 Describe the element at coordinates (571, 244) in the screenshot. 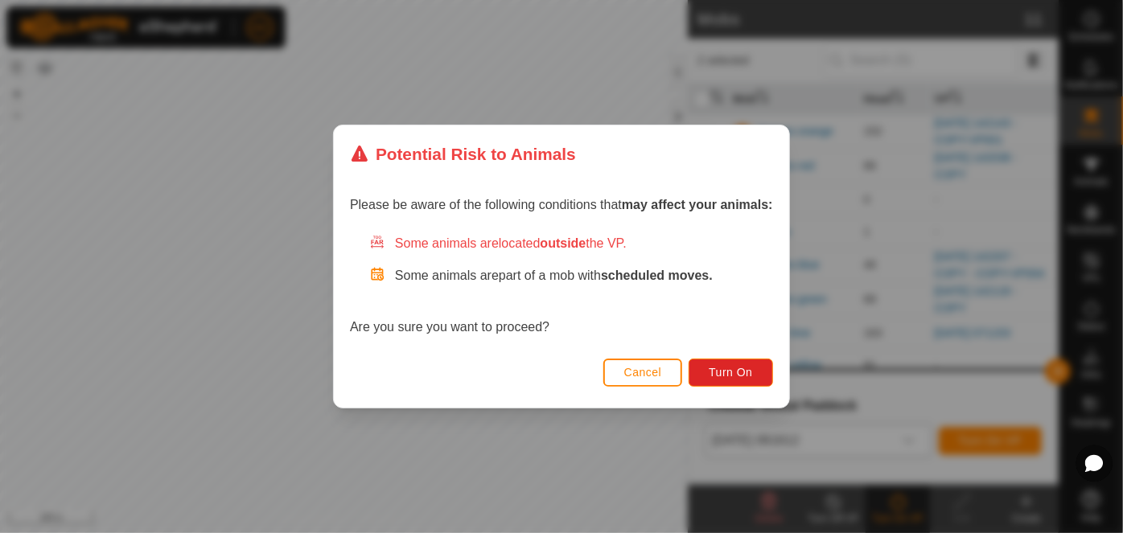

I see `div: Some animals are` at that location.